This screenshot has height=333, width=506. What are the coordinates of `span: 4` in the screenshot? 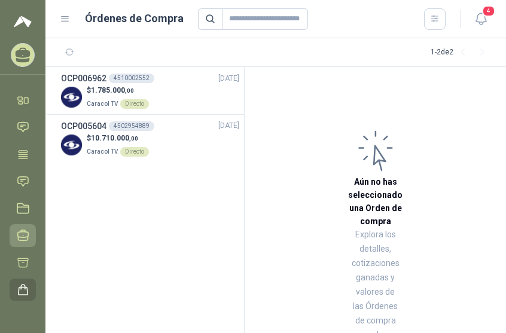 It's located at (488, 11).